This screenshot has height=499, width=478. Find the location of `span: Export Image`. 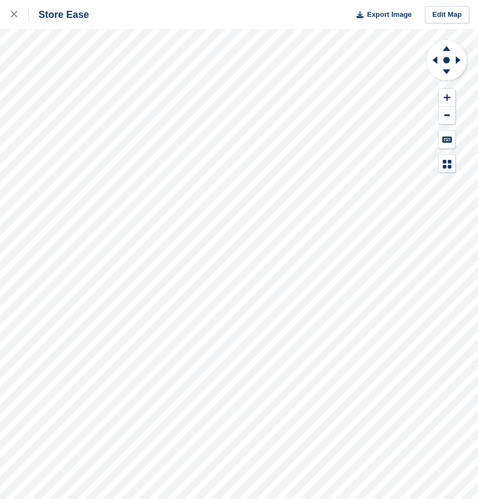

span: Export Image is located at coordinates (389, 15).